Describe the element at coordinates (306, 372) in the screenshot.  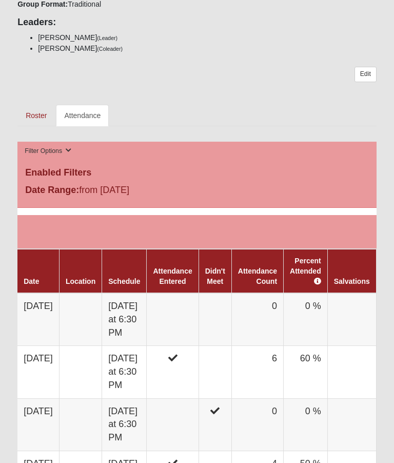
I see `td: 60 %` at that location.